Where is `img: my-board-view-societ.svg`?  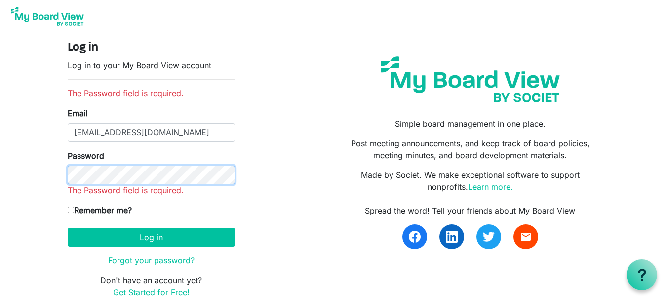
img: my-board-view-societ.svg is located at coordinates (470, 79).